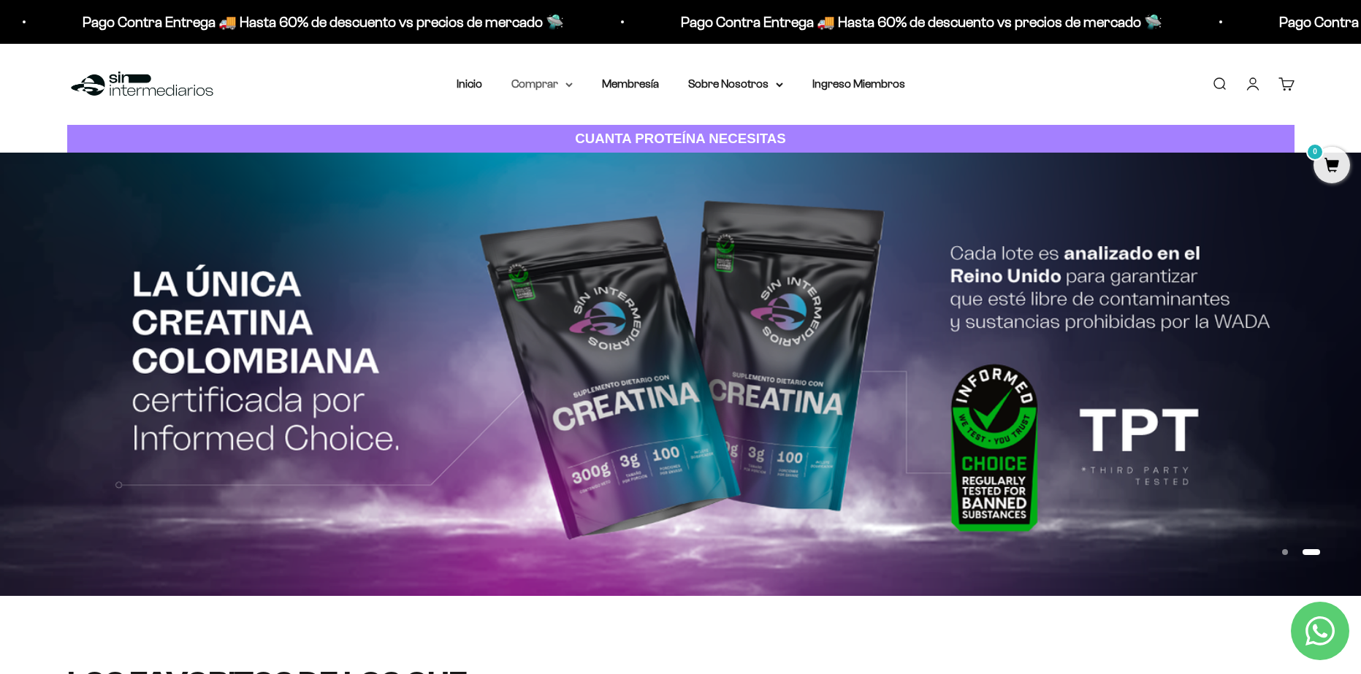  I want to click on summary: Comprar, so click(542, 84).